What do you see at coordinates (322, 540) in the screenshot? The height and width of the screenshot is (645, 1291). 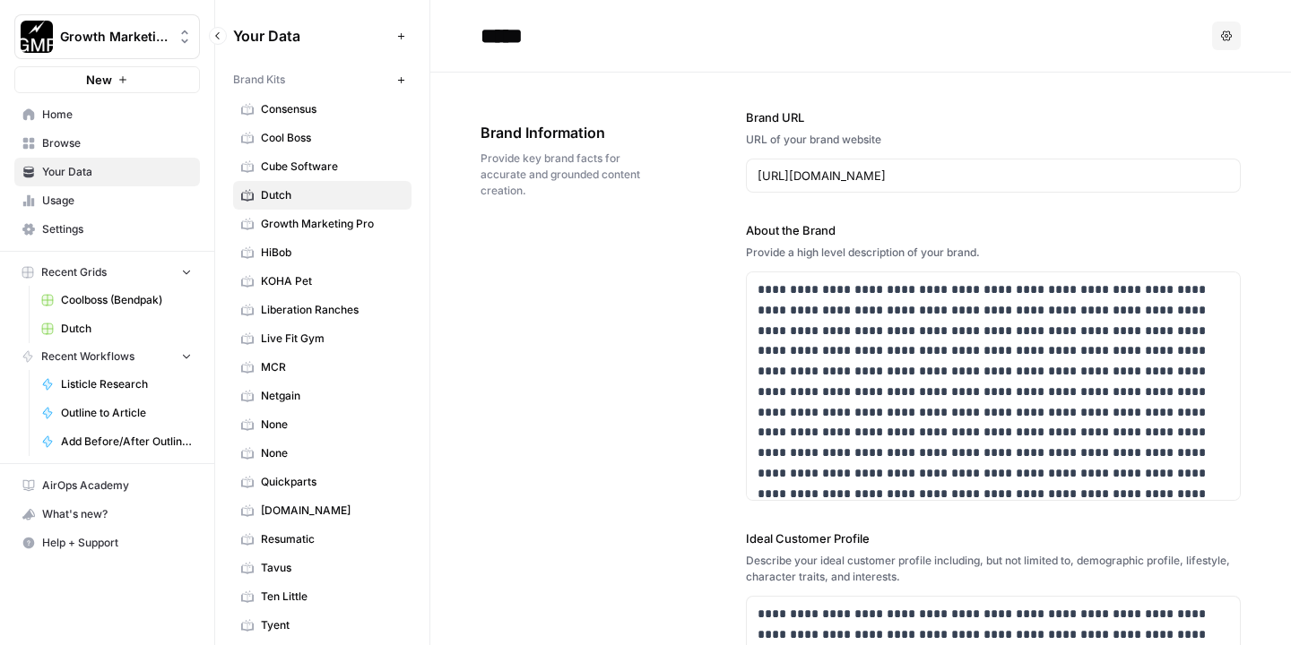 I see `a: Resumatic` at bounding box center [322, 540].